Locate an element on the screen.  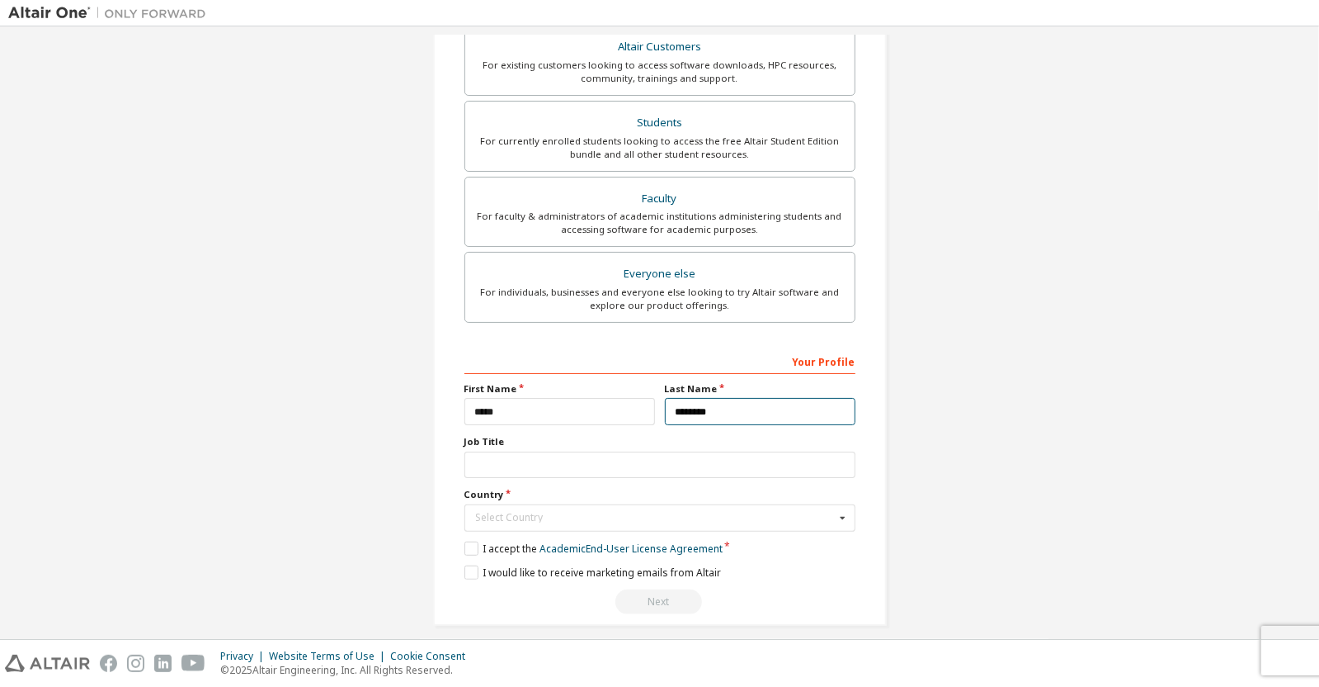
div: Students is located at coordinates (660, 123).